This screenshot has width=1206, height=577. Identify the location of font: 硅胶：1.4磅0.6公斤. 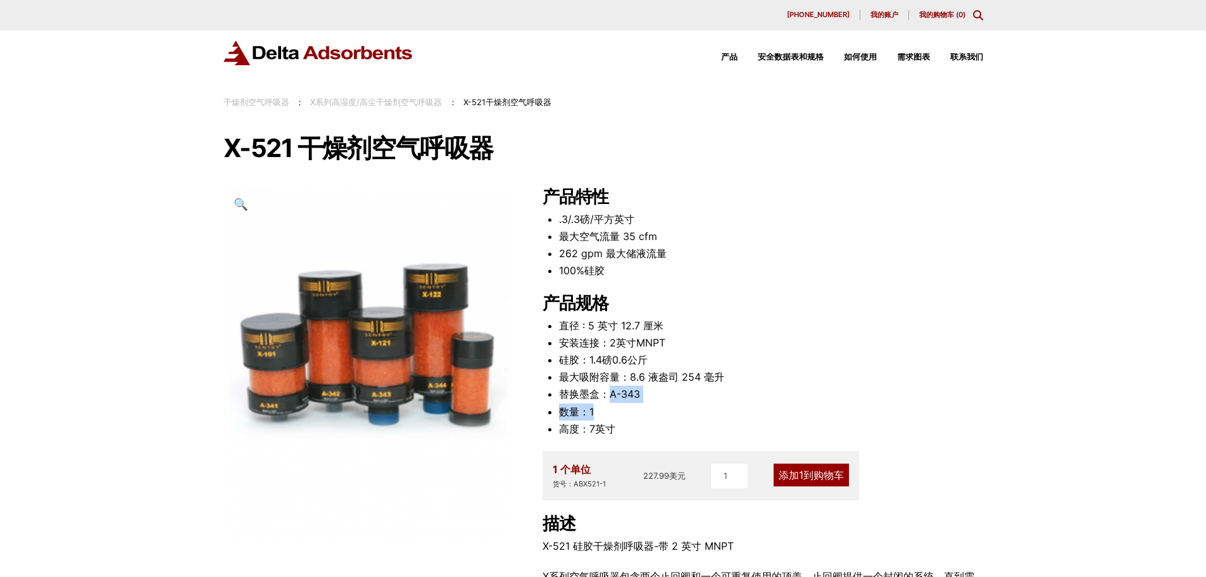
(603, 360).